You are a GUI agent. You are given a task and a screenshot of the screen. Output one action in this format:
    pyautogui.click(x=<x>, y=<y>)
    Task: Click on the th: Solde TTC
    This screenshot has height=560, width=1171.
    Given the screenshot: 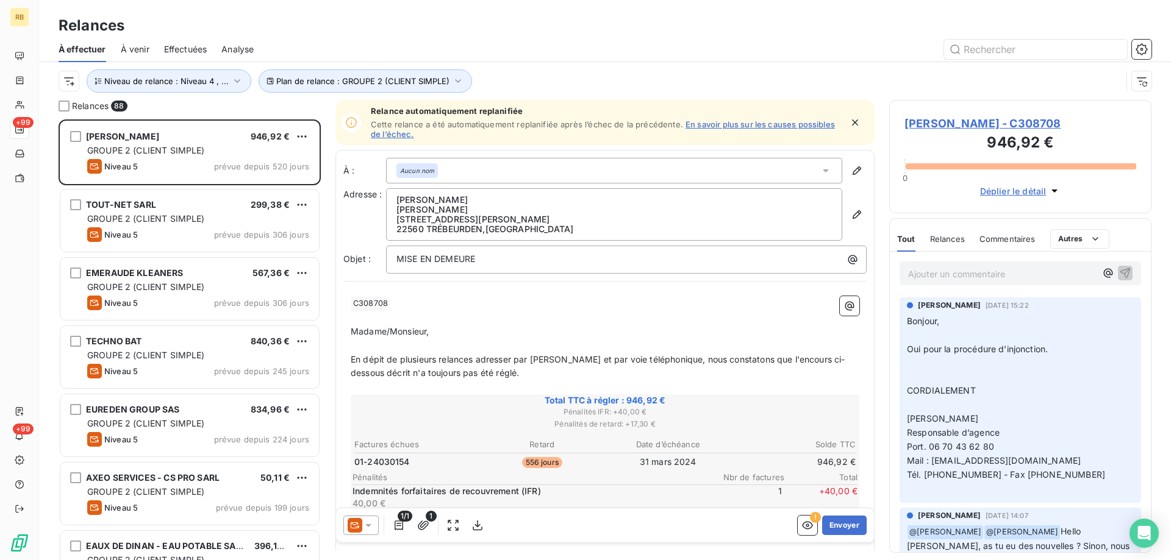 What is the action you would take?
    pyautogui.click(x=794, y=444)
    